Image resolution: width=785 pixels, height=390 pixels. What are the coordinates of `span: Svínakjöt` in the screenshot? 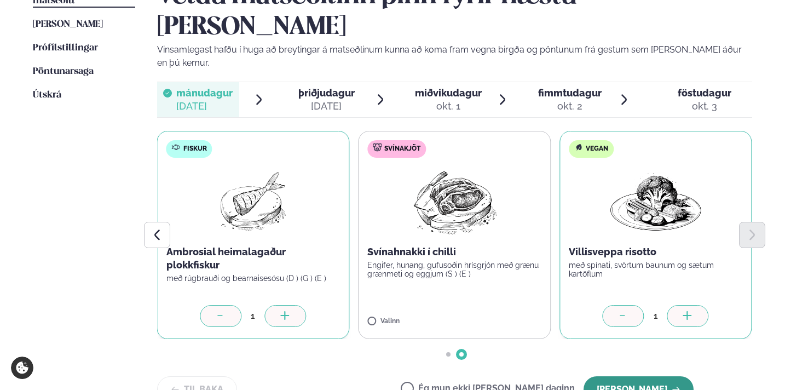 It's located at (402, 149).